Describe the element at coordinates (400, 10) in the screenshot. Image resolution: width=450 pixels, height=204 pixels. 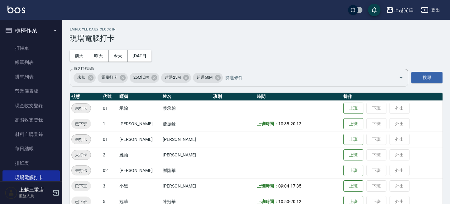
I see `button: 上越光華` at that location.